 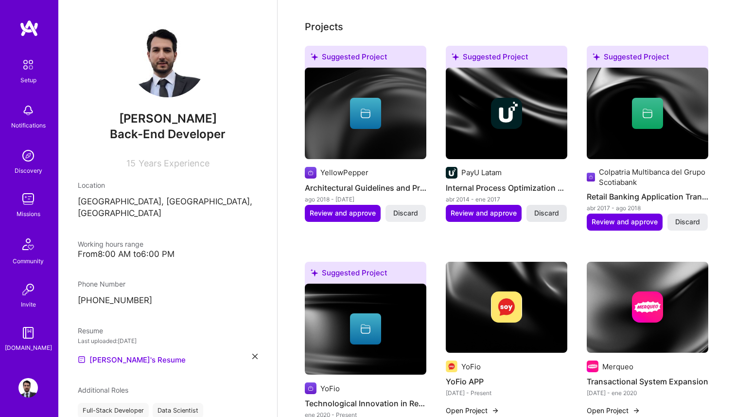 What do you see at coordinates (344, 172) in the screenshot?
I see `div: YellowPepper` at bounding box center [344, 172].